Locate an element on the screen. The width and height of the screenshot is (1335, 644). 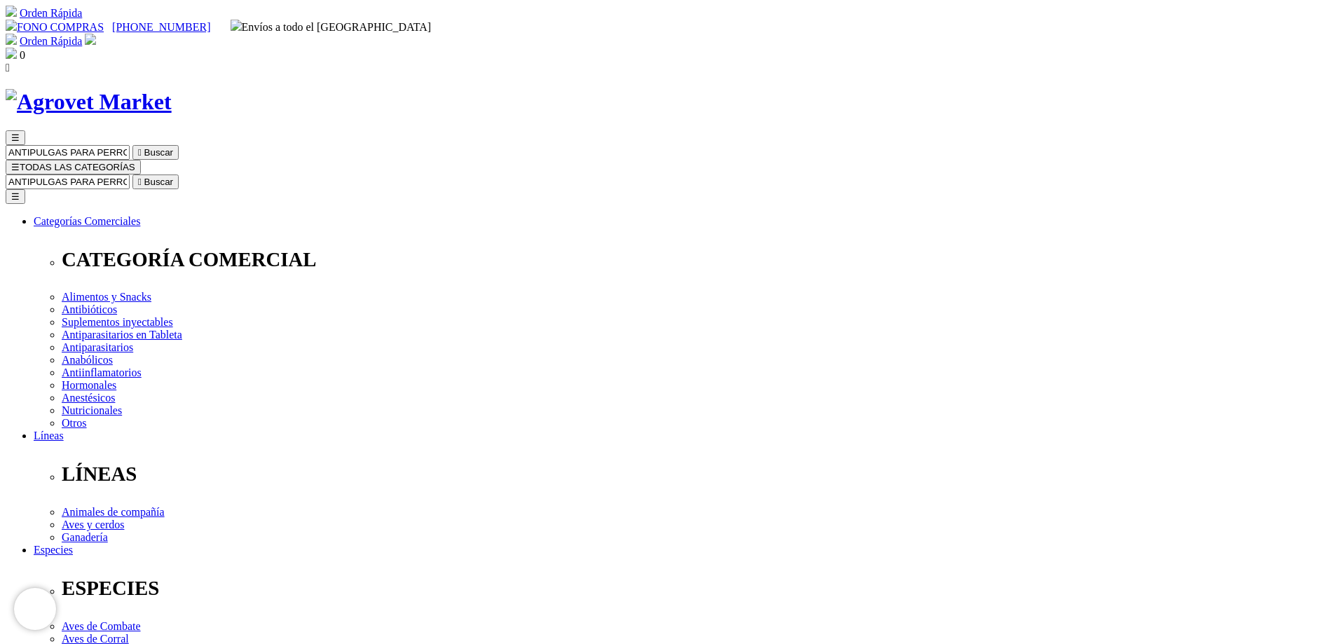
span: Categorías Comerciales is located at coordinates (87, 221).